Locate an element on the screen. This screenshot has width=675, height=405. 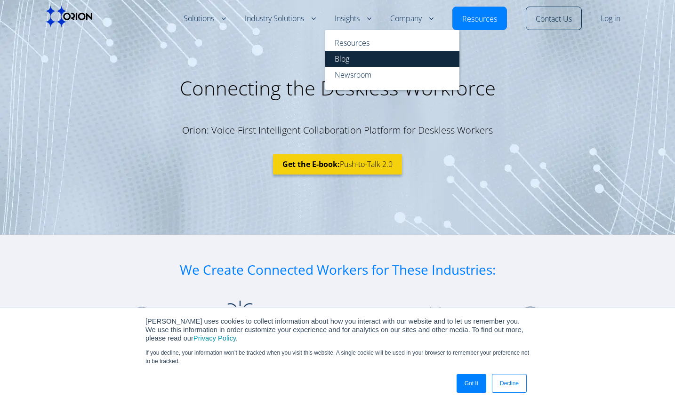
b: Get the E-book: is located at coordinates (311, 164).